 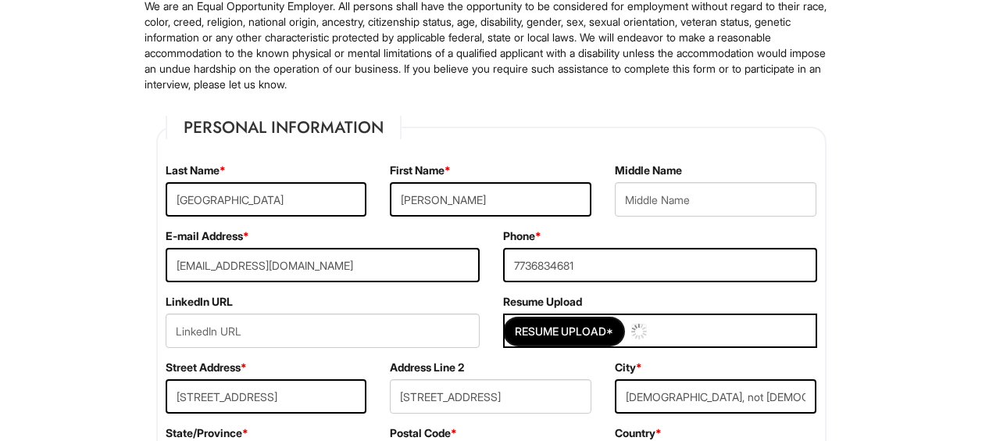 I want to click on label: Postal Code, so click(x=424, y=433).